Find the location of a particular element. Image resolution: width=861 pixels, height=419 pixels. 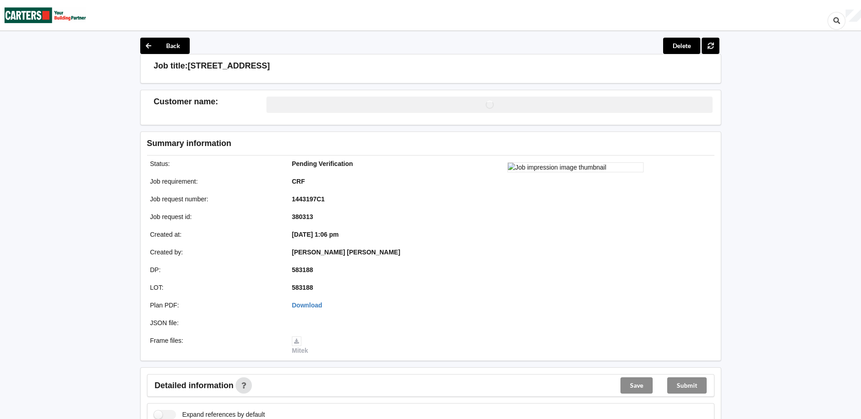

a: Mitek is located at coordinates (300, 346).